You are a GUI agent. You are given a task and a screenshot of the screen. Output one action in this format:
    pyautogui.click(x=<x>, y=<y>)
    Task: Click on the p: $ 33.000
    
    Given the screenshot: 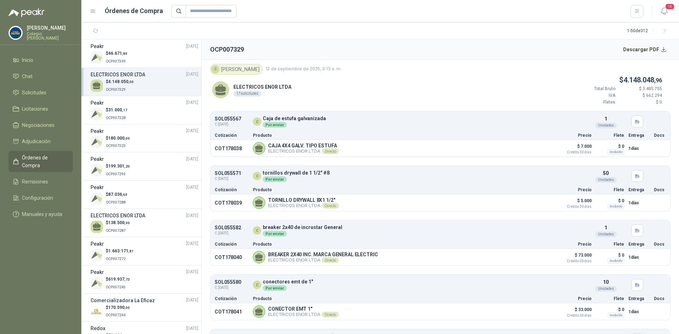 What is the action you would take?
    pyautogui.click(x=574, y=311)
    